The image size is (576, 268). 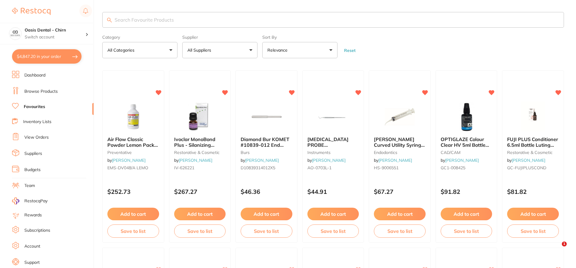 What do you see at coordinates (466, 192) in the screenshot?
I see `p: $91.82` at bounding box center [466, 192].